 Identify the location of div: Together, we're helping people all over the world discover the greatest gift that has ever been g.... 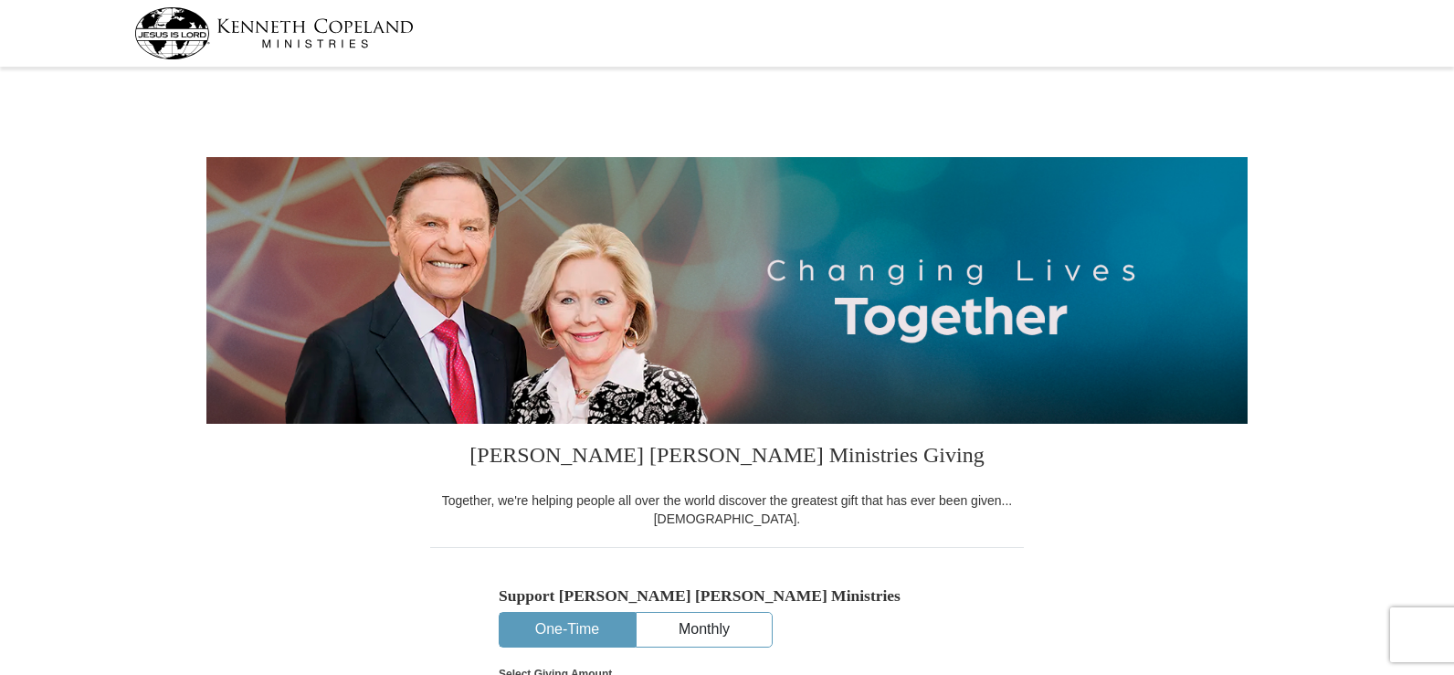
(727, 510).